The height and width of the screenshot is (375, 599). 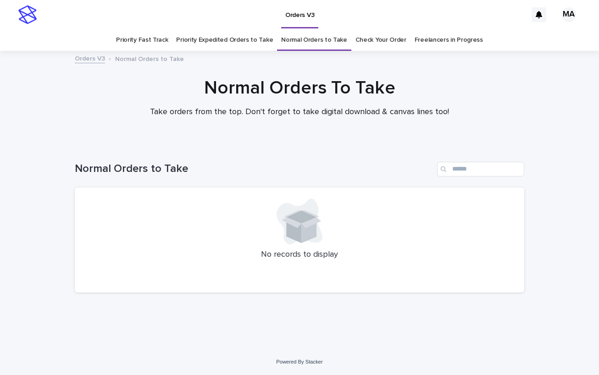 I want to click on img: stacker-logo-s-only.png, so click(x=28, y=15).